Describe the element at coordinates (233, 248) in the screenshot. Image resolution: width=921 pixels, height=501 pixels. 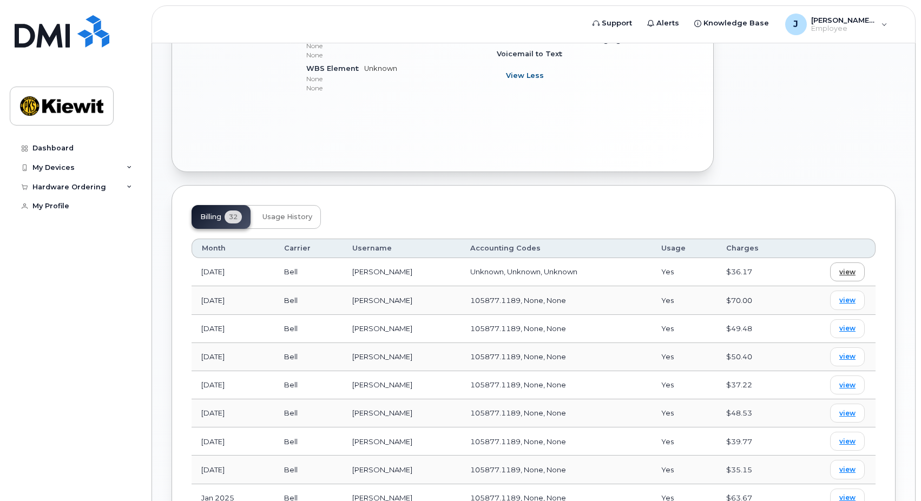
I see `th: Month` at that location.